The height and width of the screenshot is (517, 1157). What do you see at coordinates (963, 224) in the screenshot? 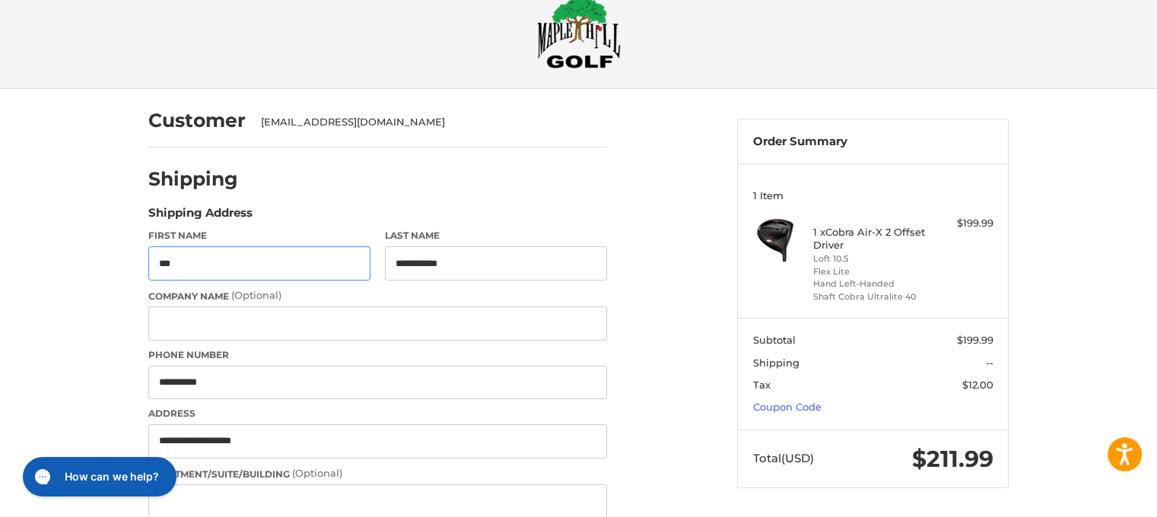
I see `div: $199.99` at bounding box center [963, 224].